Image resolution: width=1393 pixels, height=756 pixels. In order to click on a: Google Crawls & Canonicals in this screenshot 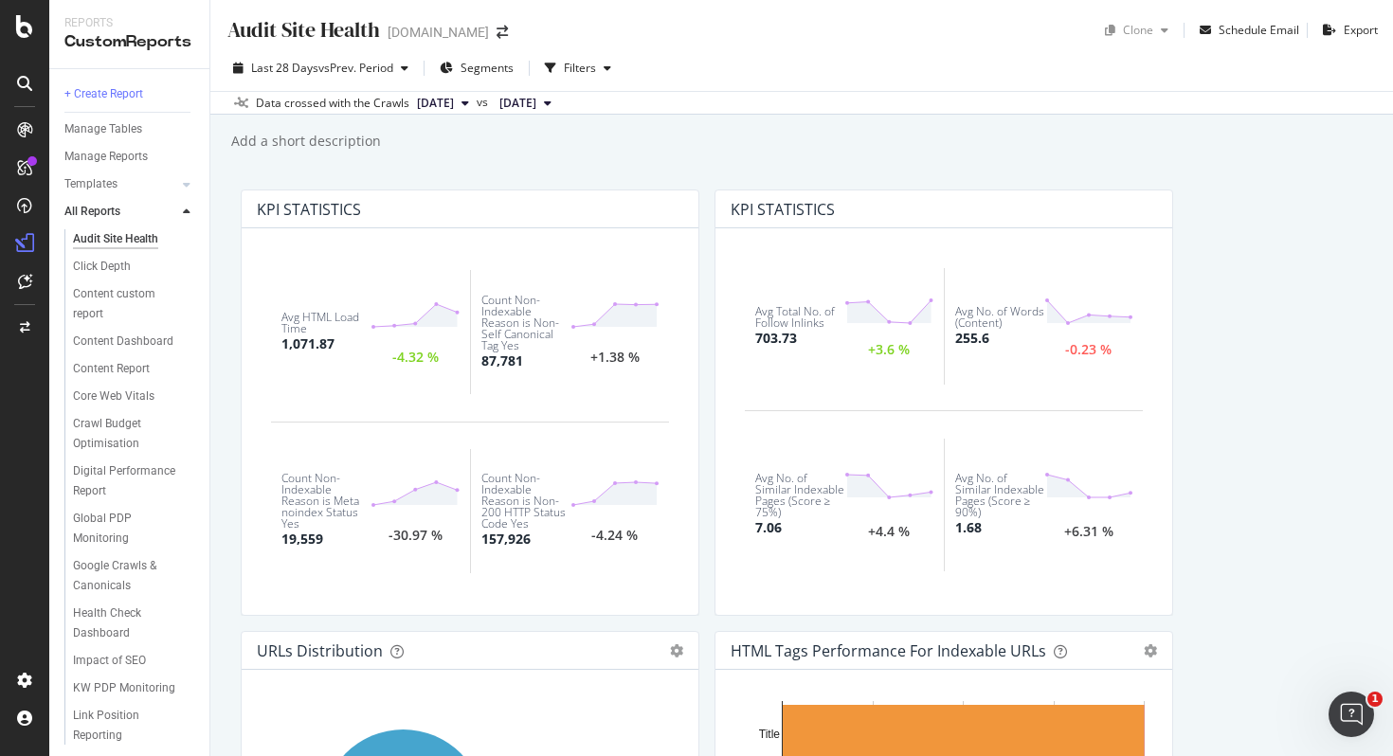, I will do `click(135, 576)`.